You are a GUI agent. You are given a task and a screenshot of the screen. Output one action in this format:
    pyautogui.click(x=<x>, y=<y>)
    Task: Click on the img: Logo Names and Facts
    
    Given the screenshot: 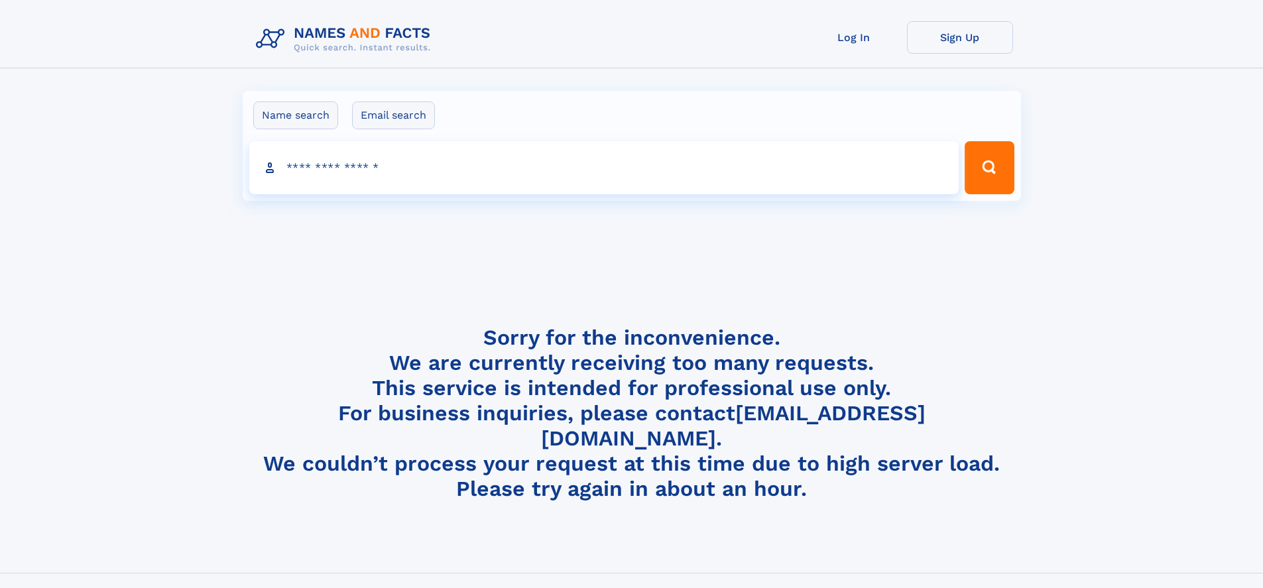 What is the action you would take?
    pyautogui.click(x=346, y=39)
    